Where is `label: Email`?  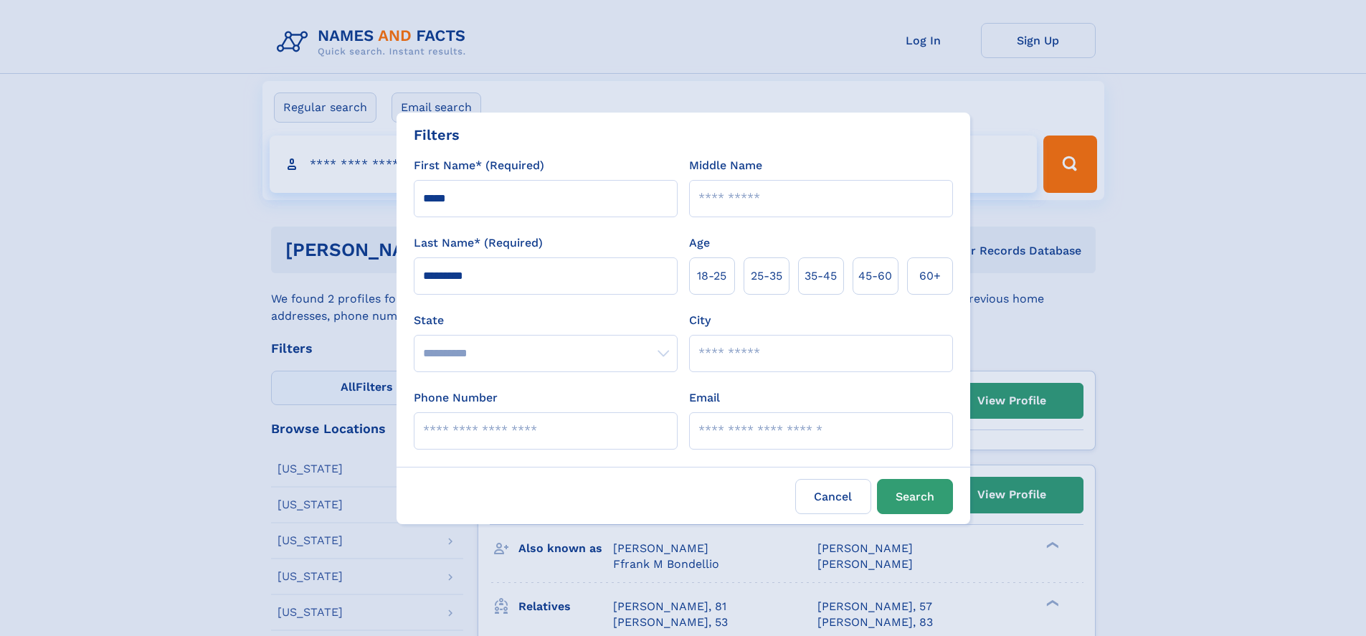 label: Email is located at coordinates (704, 398).